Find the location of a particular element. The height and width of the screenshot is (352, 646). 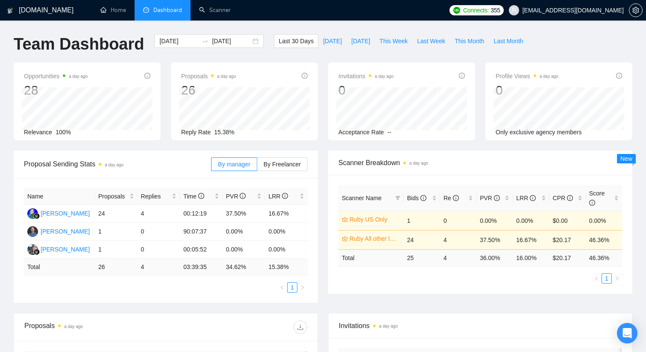

span: Profile Views is located at coordinates (527, 76).